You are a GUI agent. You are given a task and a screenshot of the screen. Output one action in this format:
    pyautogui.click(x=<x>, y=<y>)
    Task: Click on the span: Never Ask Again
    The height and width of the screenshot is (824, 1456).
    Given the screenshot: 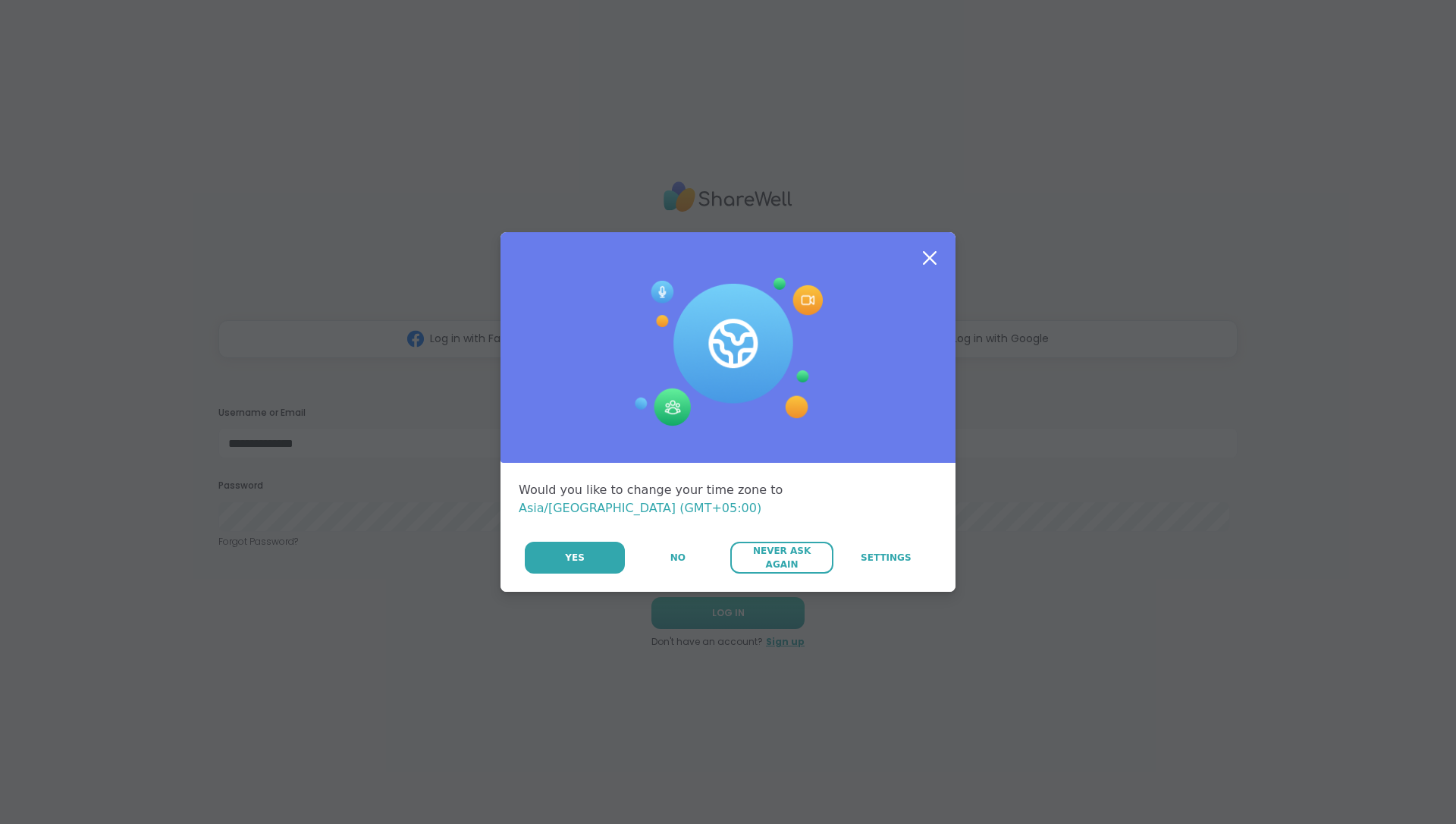 What is the action you would take?
    pyautogui.click(x=781, y=557)
    